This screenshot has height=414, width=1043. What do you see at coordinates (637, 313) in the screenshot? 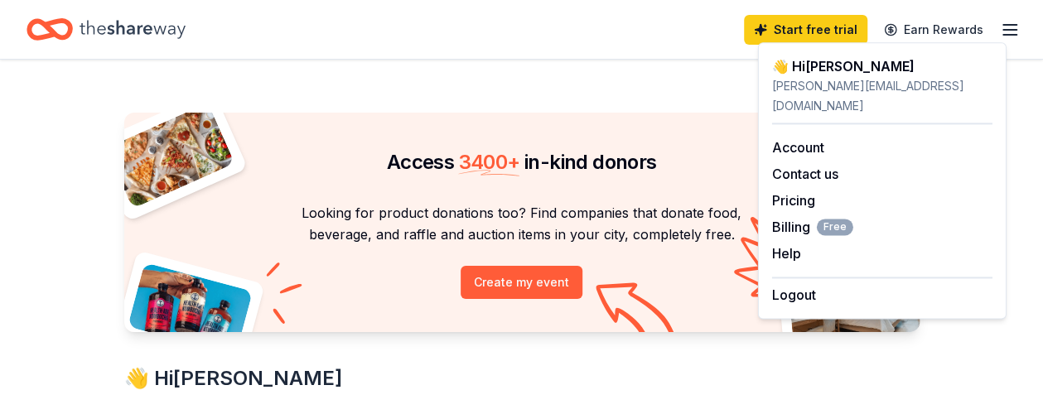
I see `img: Curvy arrow` at bounding box center [637, 313].